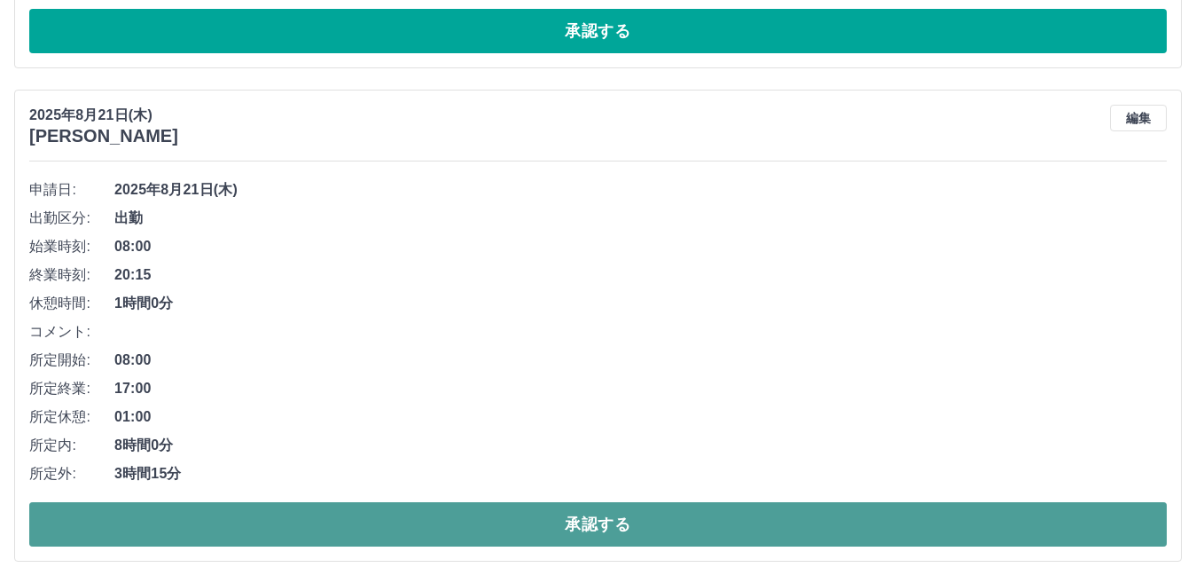  Describe the element at coordinates (72, 445) in the screenshot. I see `span: 所定内:` at that location.